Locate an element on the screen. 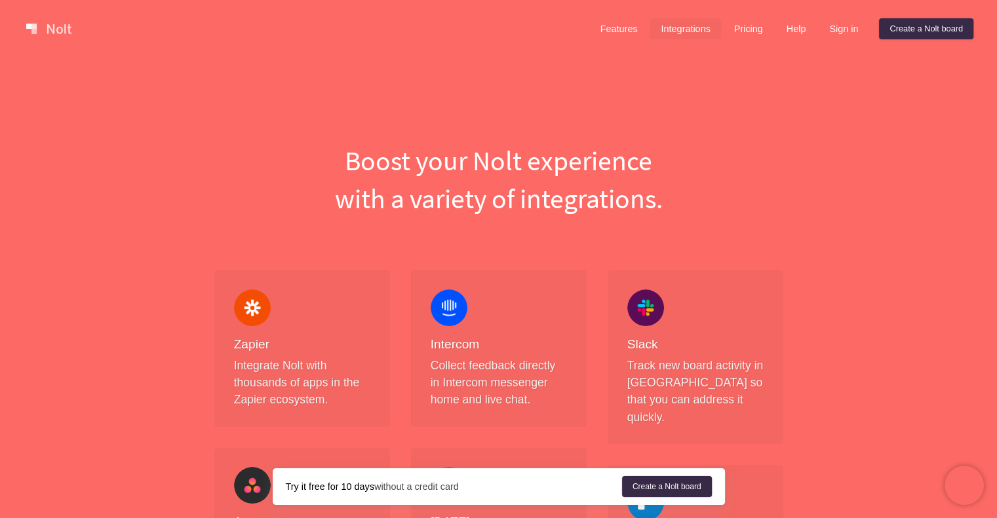 This screenshot has height=518, width=997. a: Help is located at coordinates (796, 29).